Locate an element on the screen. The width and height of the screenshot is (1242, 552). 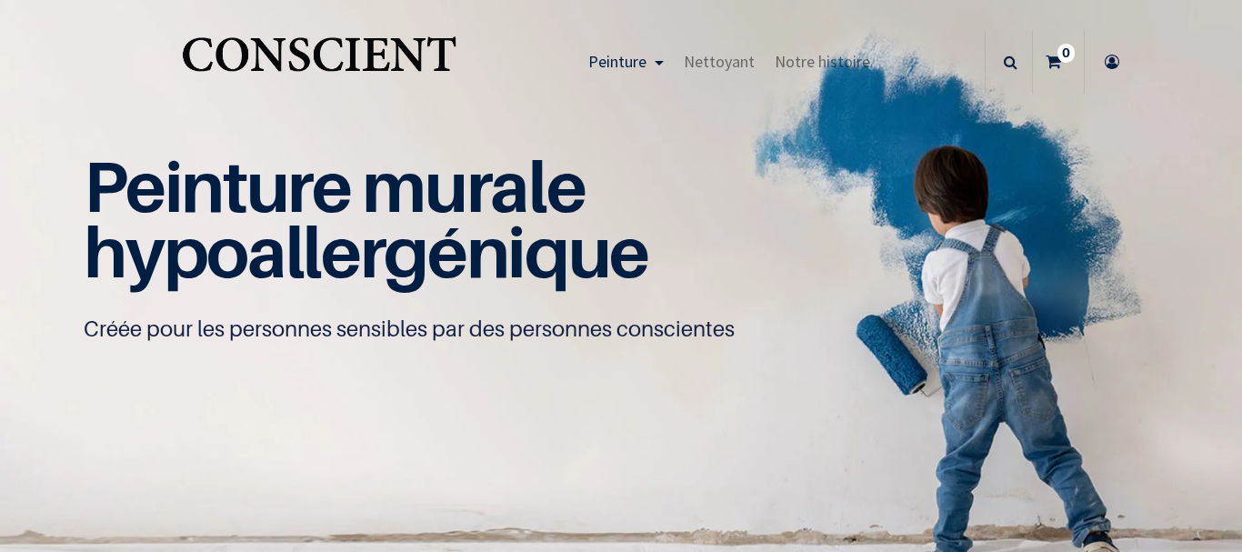
span: Notre histoire is located at coordinates (822, 61).